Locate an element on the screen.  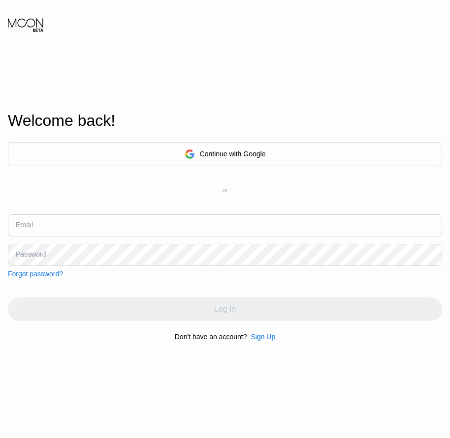
div: Don't have an account? is located at coordinates (211, 337).